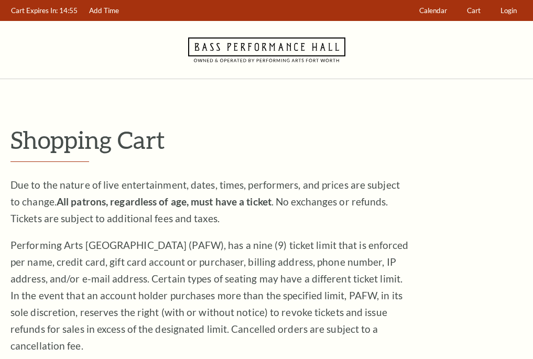  What do you see at coordinates (474, 10) in the screenshot?
I see `span: Cart` at bounding box center [474, 10].